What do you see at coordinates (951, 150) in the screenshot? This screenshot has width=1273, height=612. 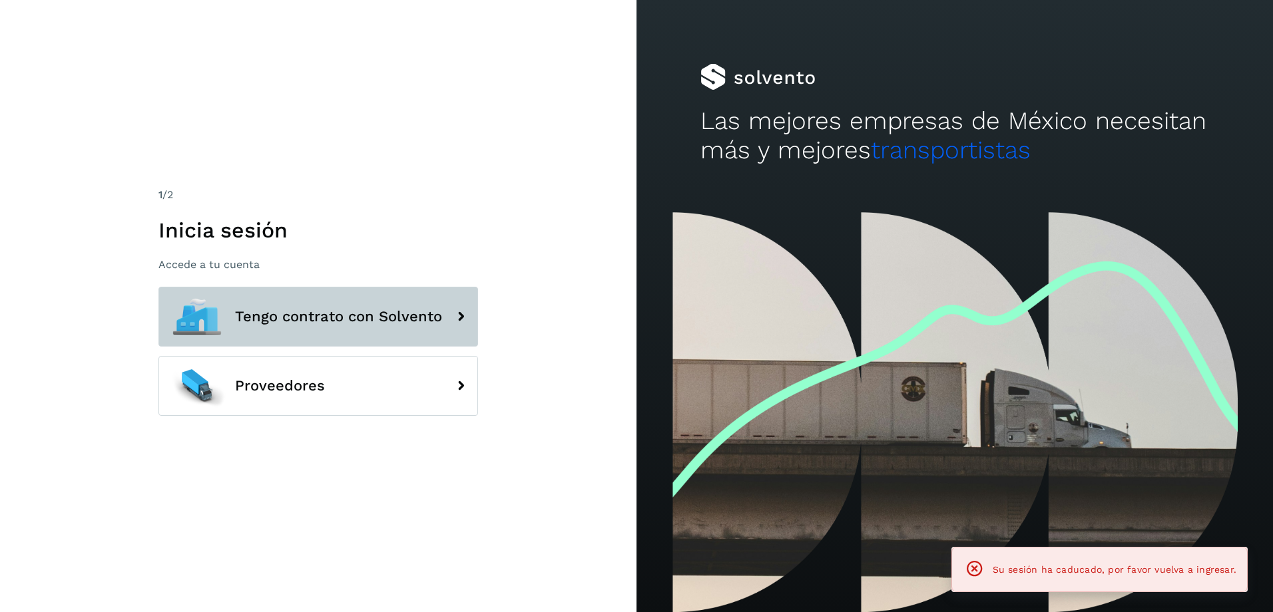 I see `span: transportistas` at bounding box center [951, 150].